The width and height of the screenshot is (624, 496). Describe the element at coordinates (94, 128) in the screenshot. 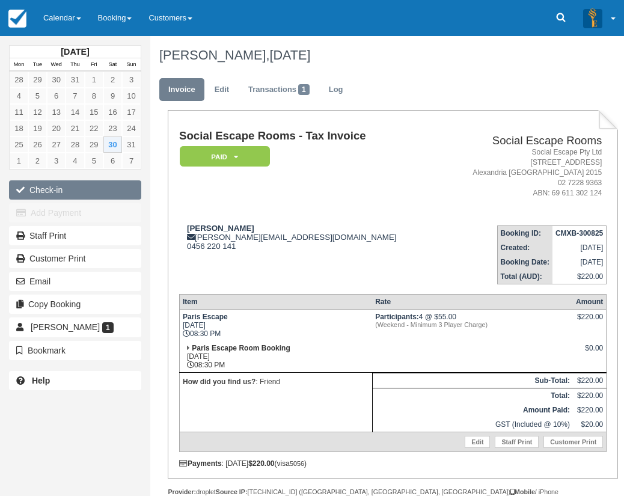

I see `a: 22` at that location.